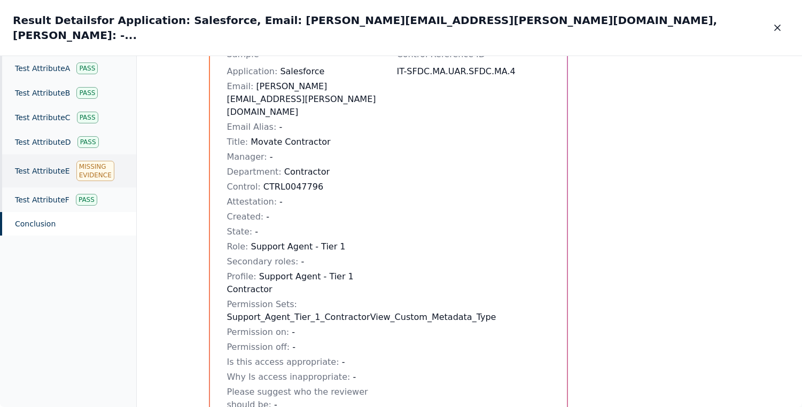 Image resolution: width=802 pixels, height=407 pixels. I want to click on span: Permission off :, so click(259, 347).